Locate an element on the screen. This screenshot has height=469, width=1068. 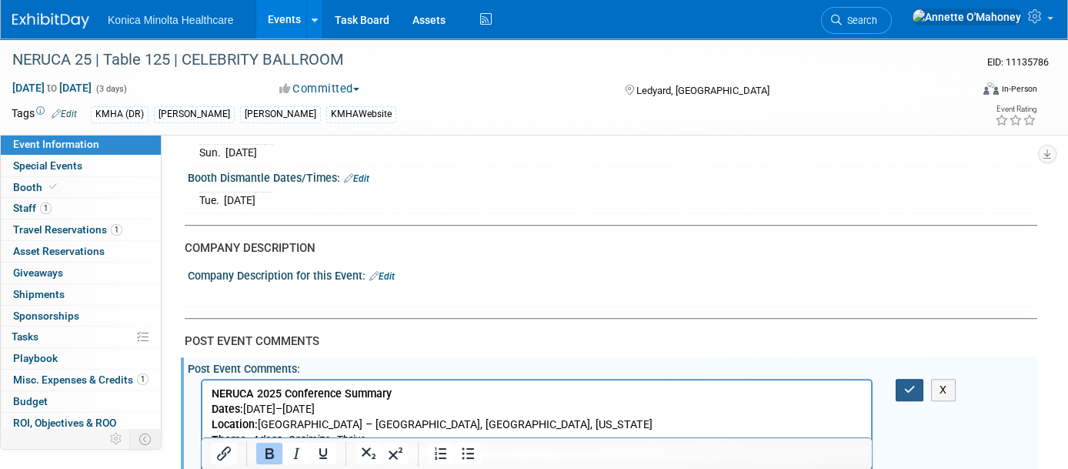
button: Numbered list is located at coordinates (440, 453).